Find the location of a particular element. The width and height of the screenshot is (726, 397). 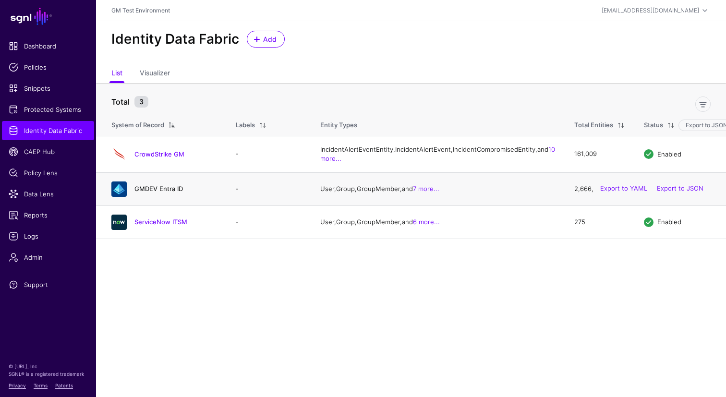

a: Logs is located at coordinates (48, 236).